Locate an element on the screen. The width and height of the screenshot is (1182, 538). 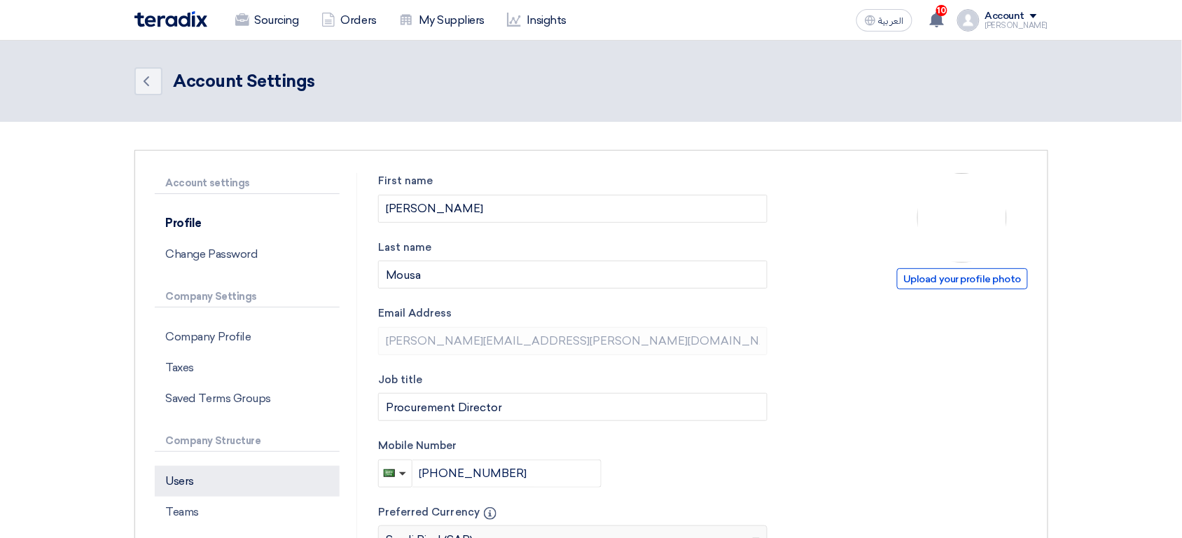
input: Enter your business email is located at coordinates (573, 341).